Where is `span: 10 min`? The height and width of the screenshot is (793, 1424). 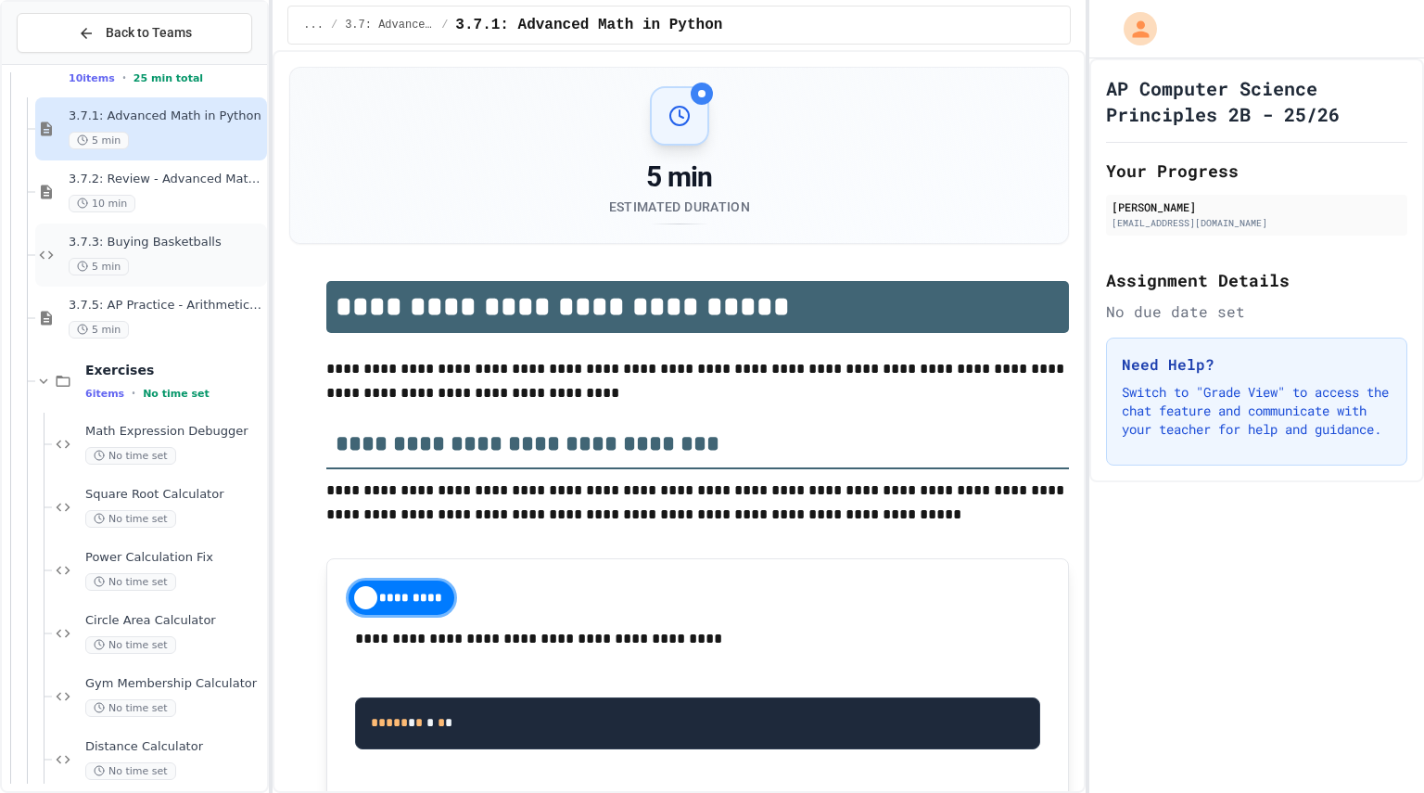 span: 10 min is located at coordinates (102, 203).